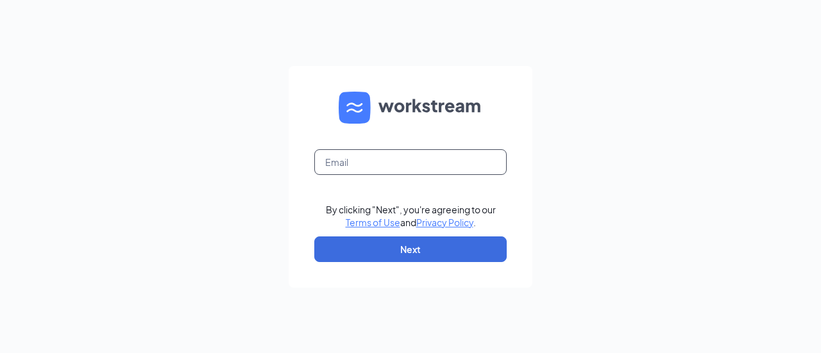 This screenshot has width=821, height=353. I want to click on img: WS logo and Workstream text, so click(410, 108).